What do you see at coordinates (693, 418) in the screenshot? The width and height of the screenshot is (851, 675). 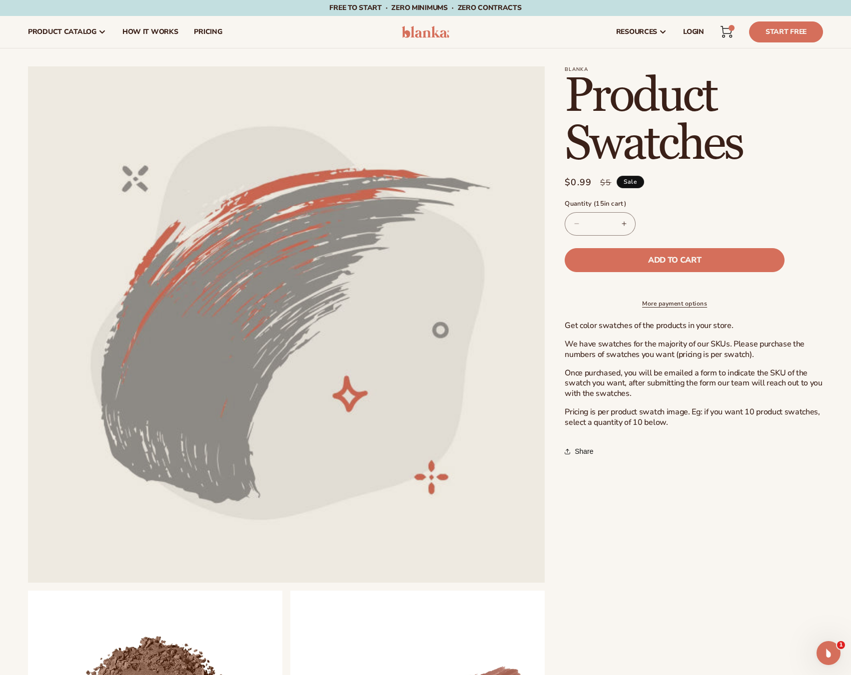 I see `p: Pricing is per product swatch image. Eg: if you want 10 product swatches, select a quantity of 10...` at bounding box center [693, 418].